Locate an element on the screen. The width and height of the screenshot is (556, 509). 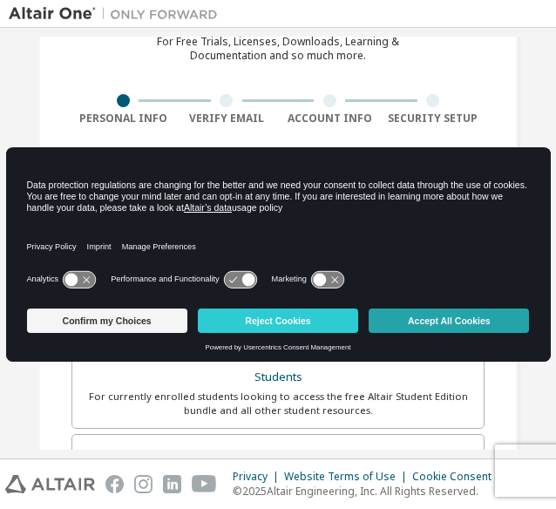
div: Account Info is located at coordinates (329, 119).